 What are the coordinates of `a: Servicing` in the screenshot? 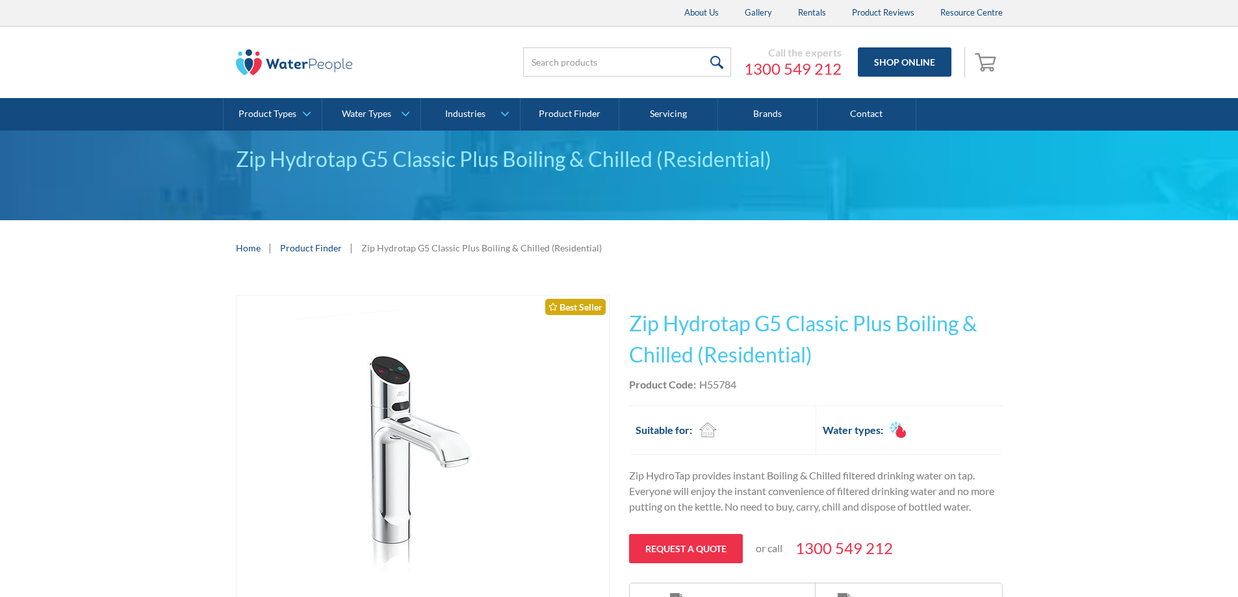 It's located at (669, 114).